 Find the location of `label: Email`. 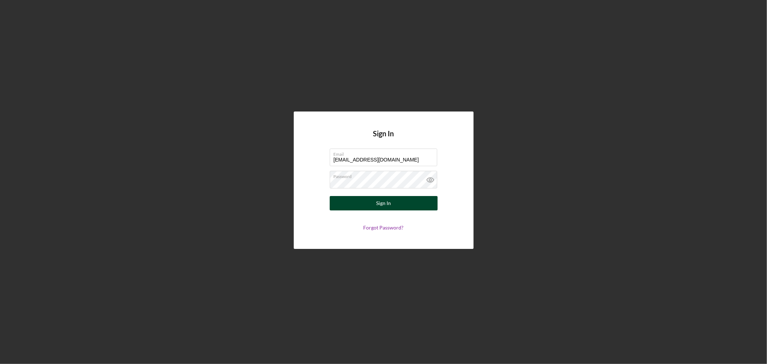

label: Email is located at coordinates (386, 153).